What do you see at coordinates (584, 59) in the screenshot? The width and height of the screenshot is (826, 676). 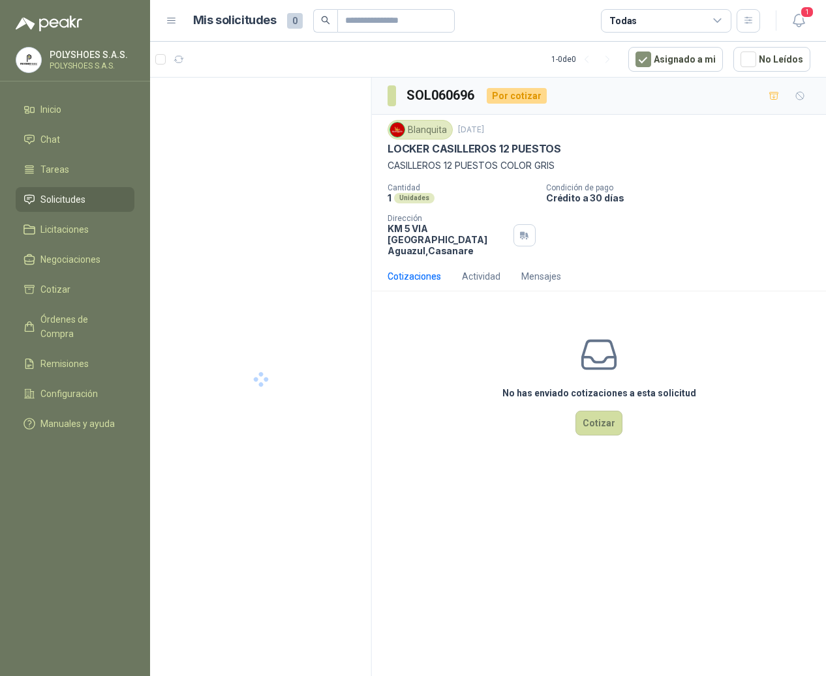 I see `div: 1 - 0 de 0` at bounding box center [584, 59].